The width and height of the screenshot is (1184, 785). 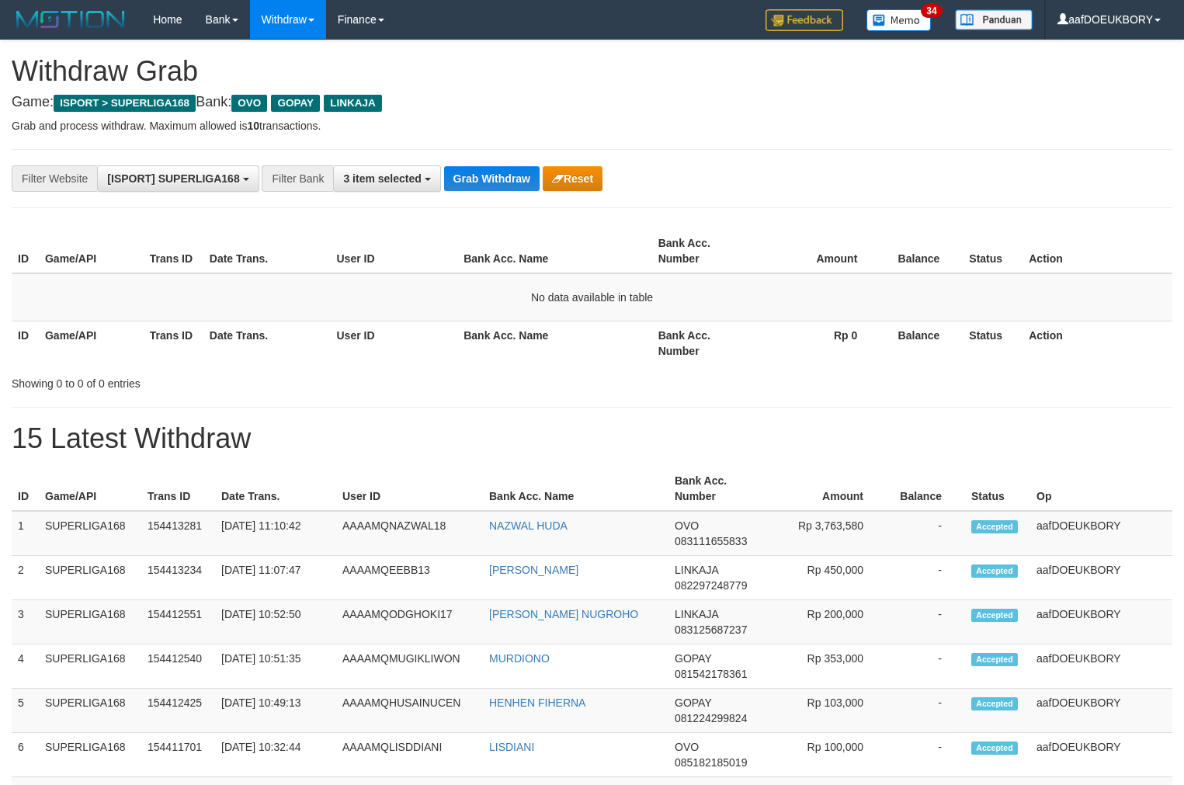 I want to click on td: 5, so click(x=25, y=711).